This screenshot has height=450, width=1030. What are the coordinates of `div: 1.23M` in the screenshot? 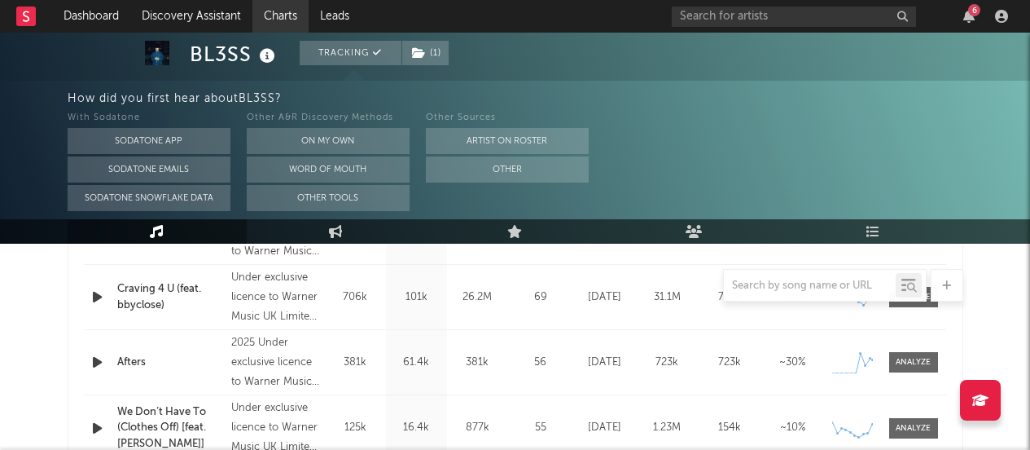 It's located at (667, 428).